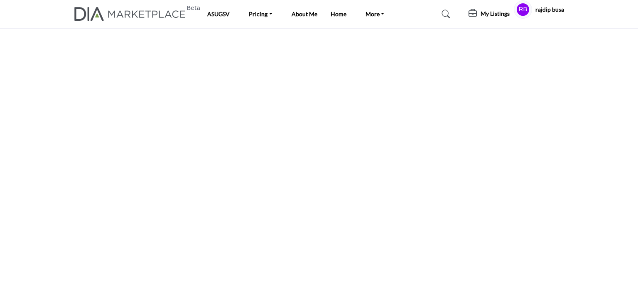  What do you see at coordinates (495, 14) in the screenshot?
I see `h5: My Listings` at bounding box center [495, 14].